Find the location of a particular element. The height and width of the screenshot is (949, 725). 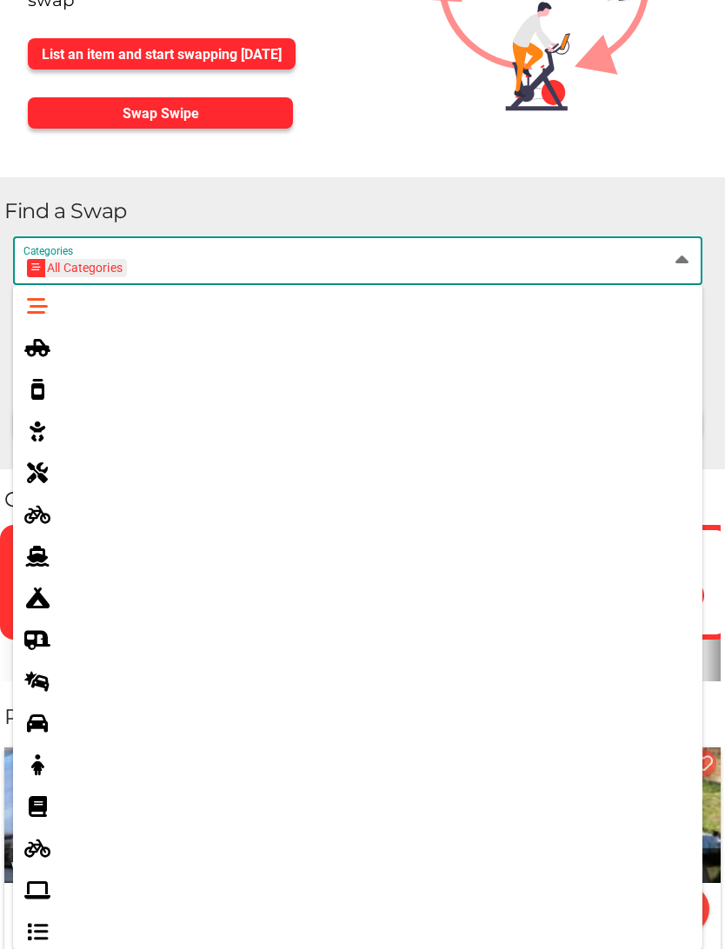

h1: Find a Swap is located at coordinates (357, 210).